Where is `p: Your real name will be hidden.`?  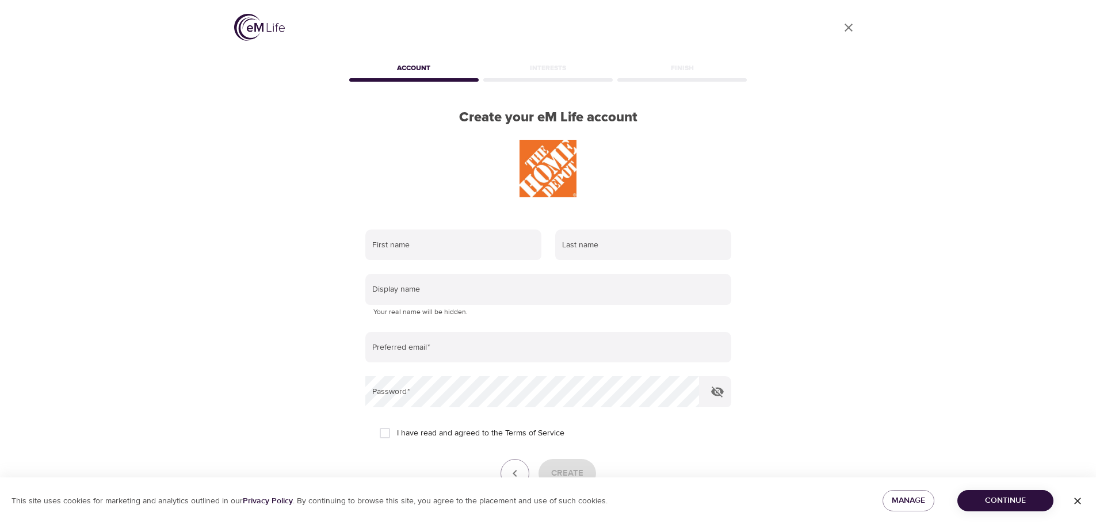
p: Your real name will be hidden. is located at coordinates (548, 312).